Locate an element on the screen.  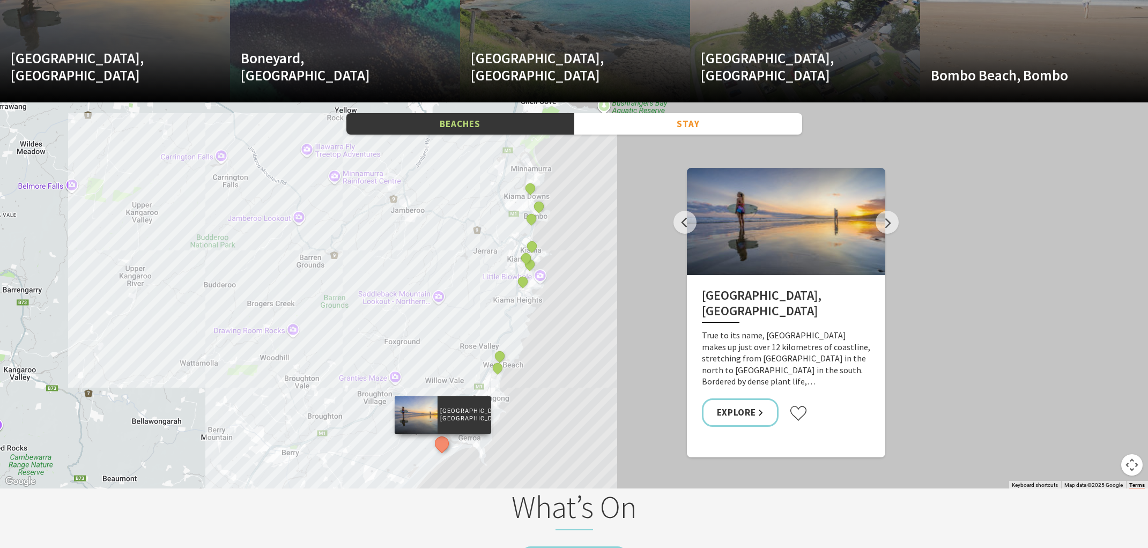
img: Google is located at coordinates (20, 481).